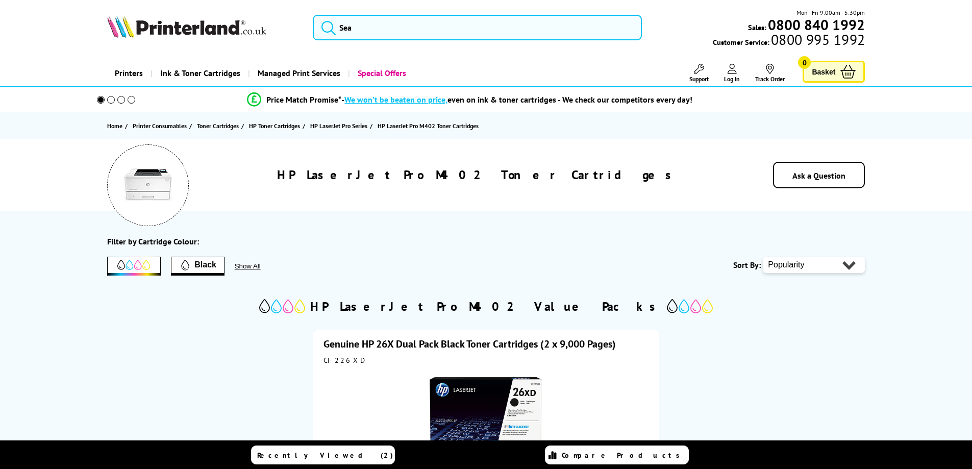 Image resolution: width=972 pixels, height=469 pixels. What do you see at coordinates (148, 185) in the screenshot?
I see `img: HP LaserJet Pro M402 Mono Printer Toner Cartridges` at bounding box center [148, 185].